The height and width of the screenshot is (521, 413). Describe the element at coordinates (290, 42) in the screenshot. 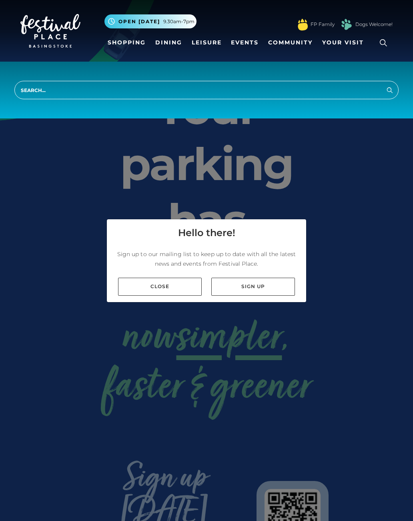

I see `a: Community` at that location.